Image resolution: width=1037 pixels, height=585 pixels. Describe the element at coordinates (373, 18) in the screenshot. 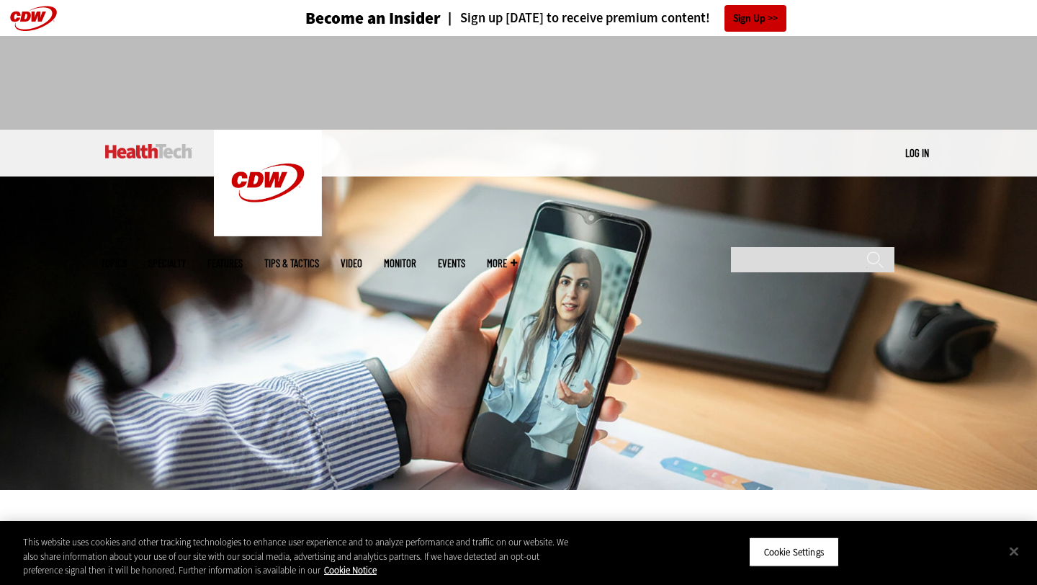

I see `h3: Become an Insider` at that location.